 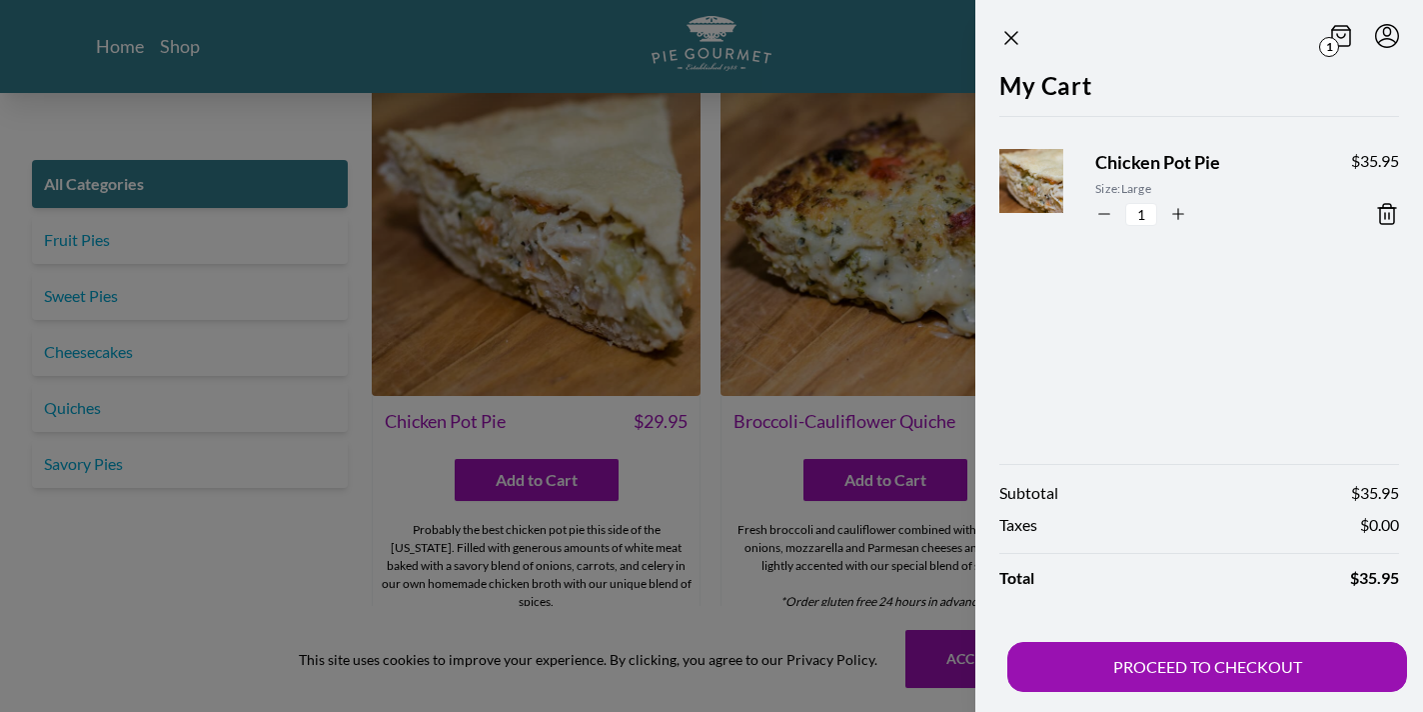 What do you see at coordinates (1200, 92) in the screenshot?
I see `h2: My Cart` at bounding box center [1200, 92].